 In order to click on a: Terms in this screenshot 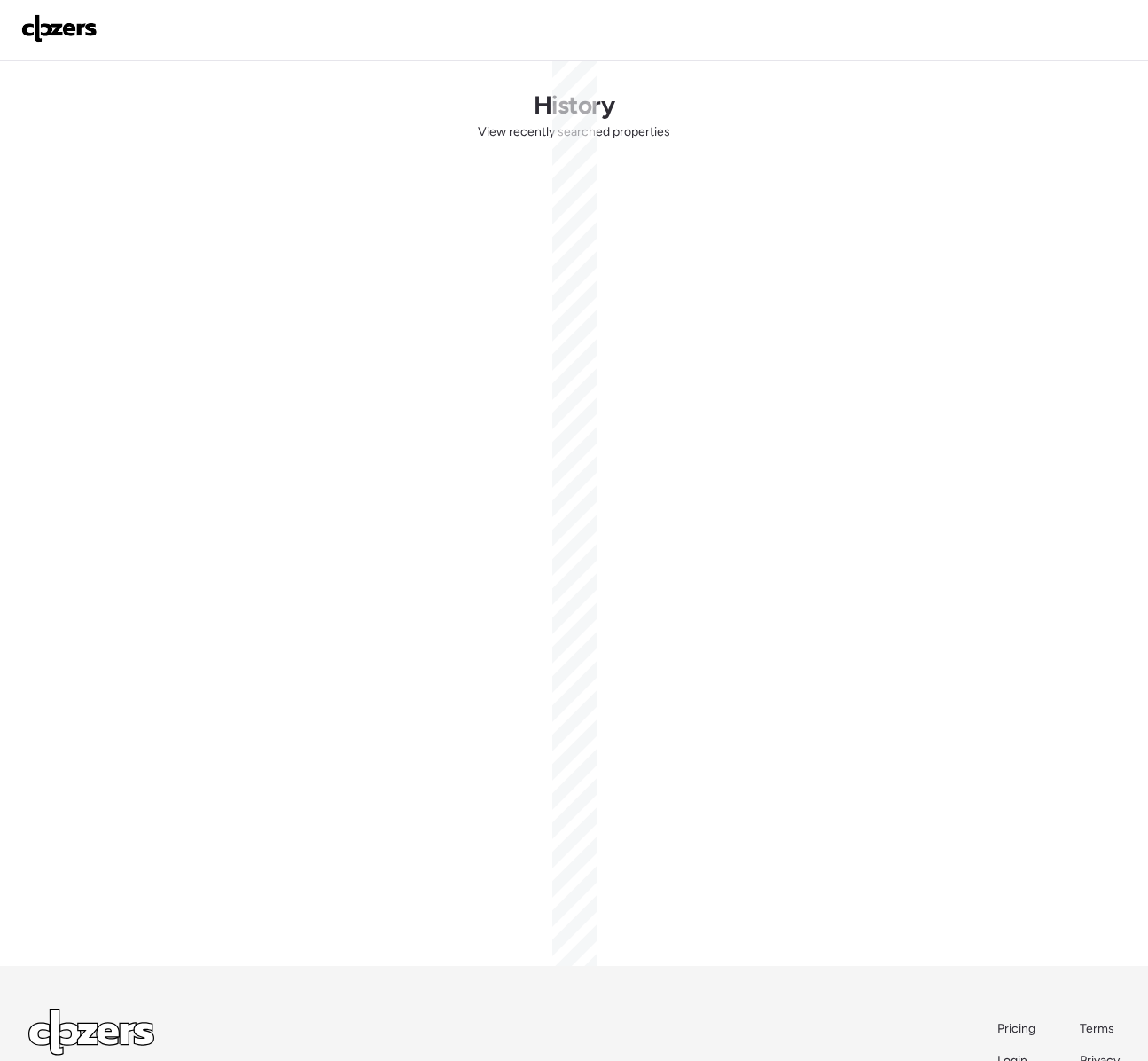, I will do `click(1100, 1029)`.